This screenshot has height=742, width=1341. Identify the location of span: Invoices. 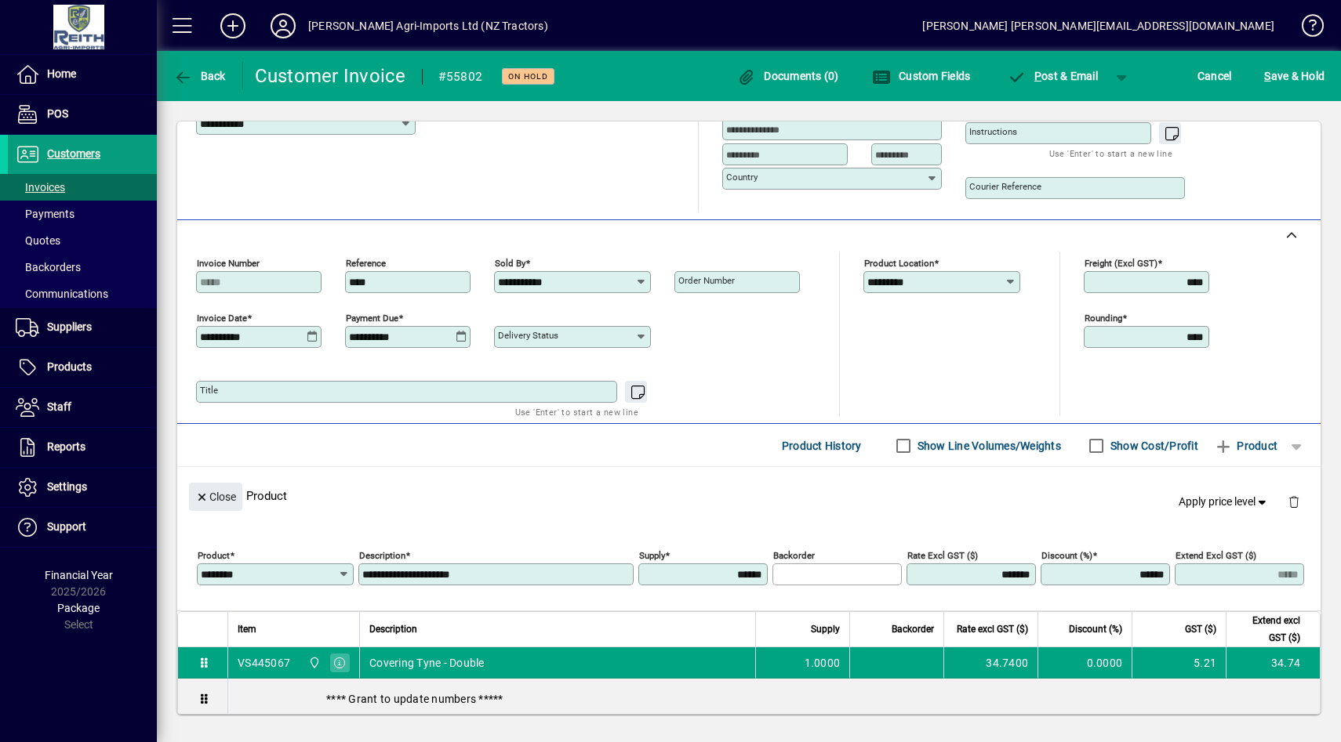
(40, 187).